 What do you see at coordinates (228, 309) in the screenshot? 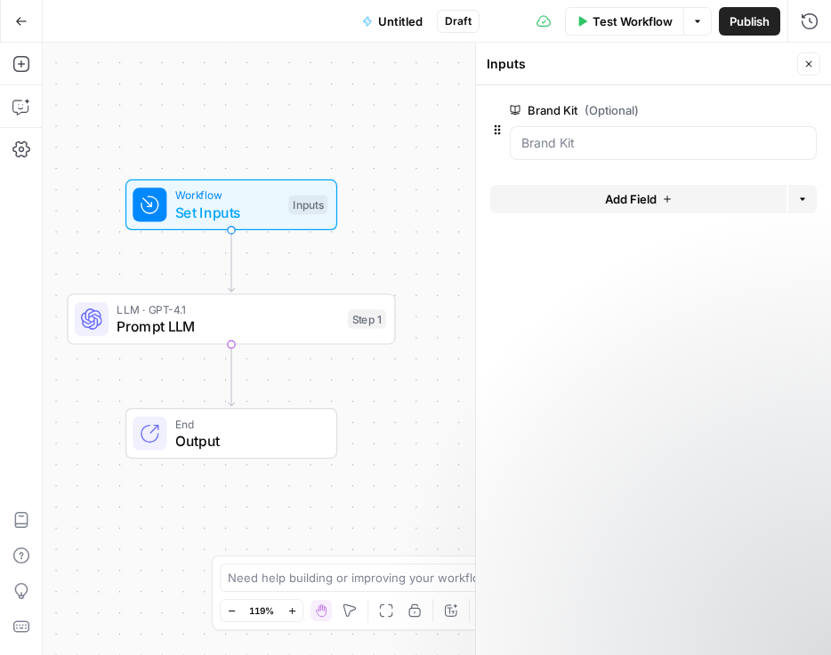
I see `span: LLM · GPT-4.1` at bounding box center [228, 309].